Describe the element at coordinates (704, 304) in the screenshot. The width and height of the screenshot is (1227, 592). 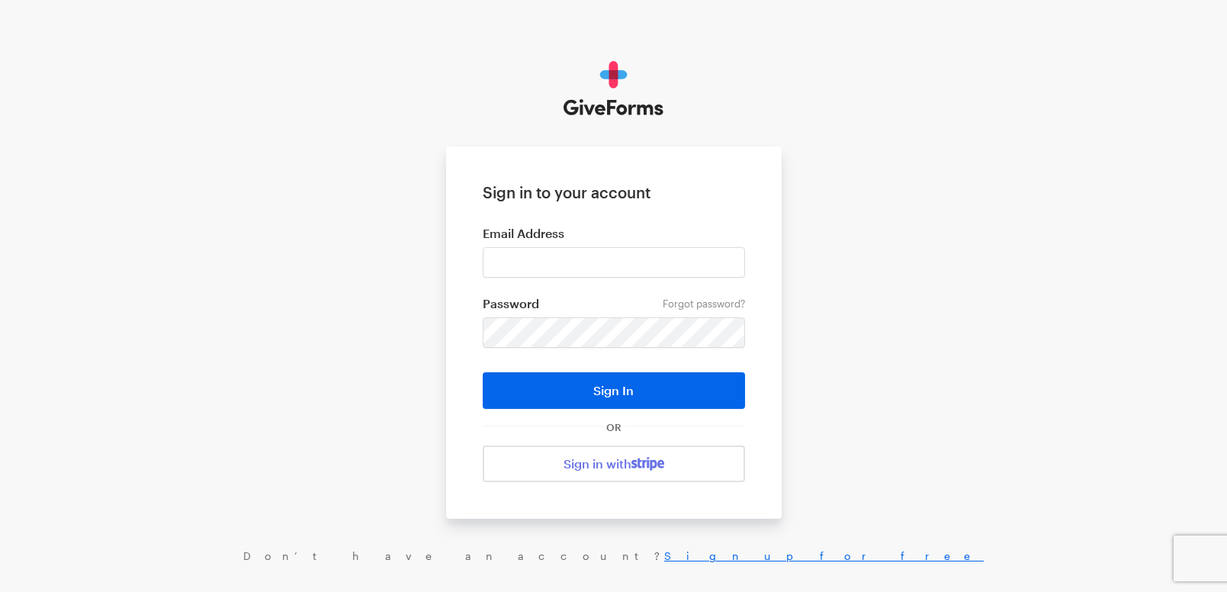
I see `a: Forgot password?` at that location.